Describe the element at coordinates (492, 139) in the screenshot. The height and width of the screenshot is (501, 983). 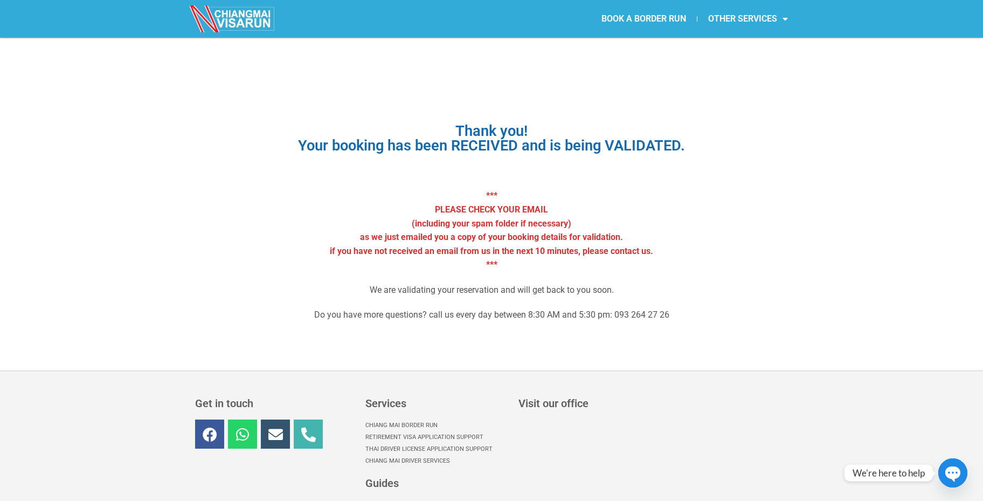
I see `h1: Thank you! Your booking has been RECEIVED and is being VALIDATED.` at that location.